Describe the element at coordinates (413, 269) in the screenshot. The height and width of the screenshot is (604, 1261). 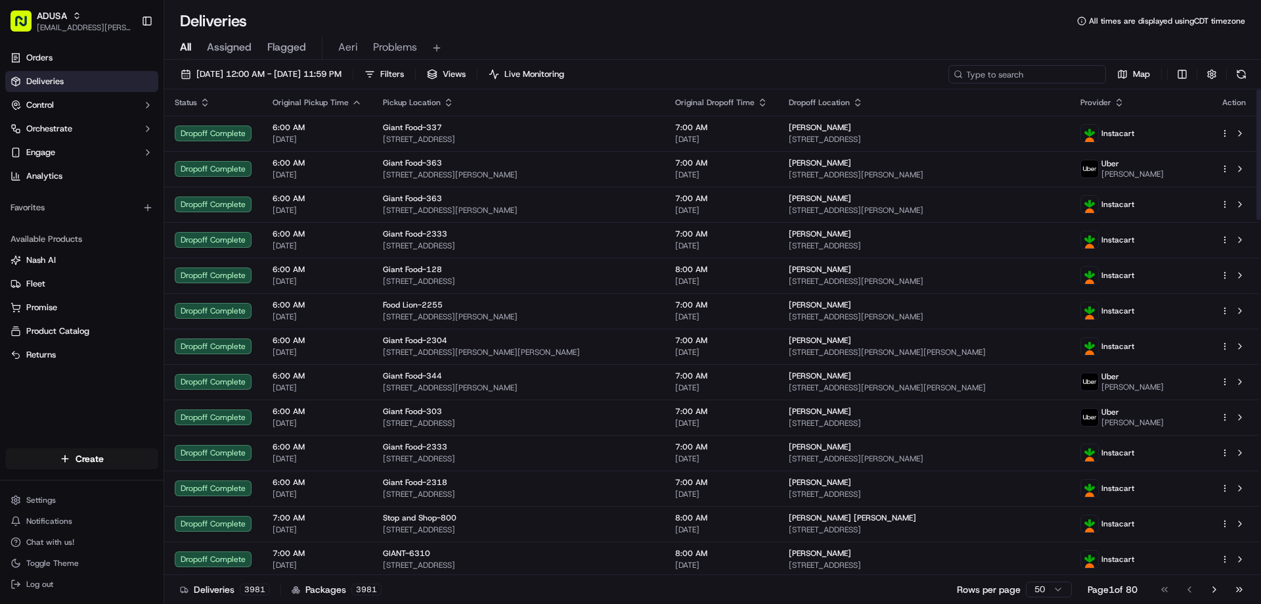
I see `span: Giant Food-128` at that location.